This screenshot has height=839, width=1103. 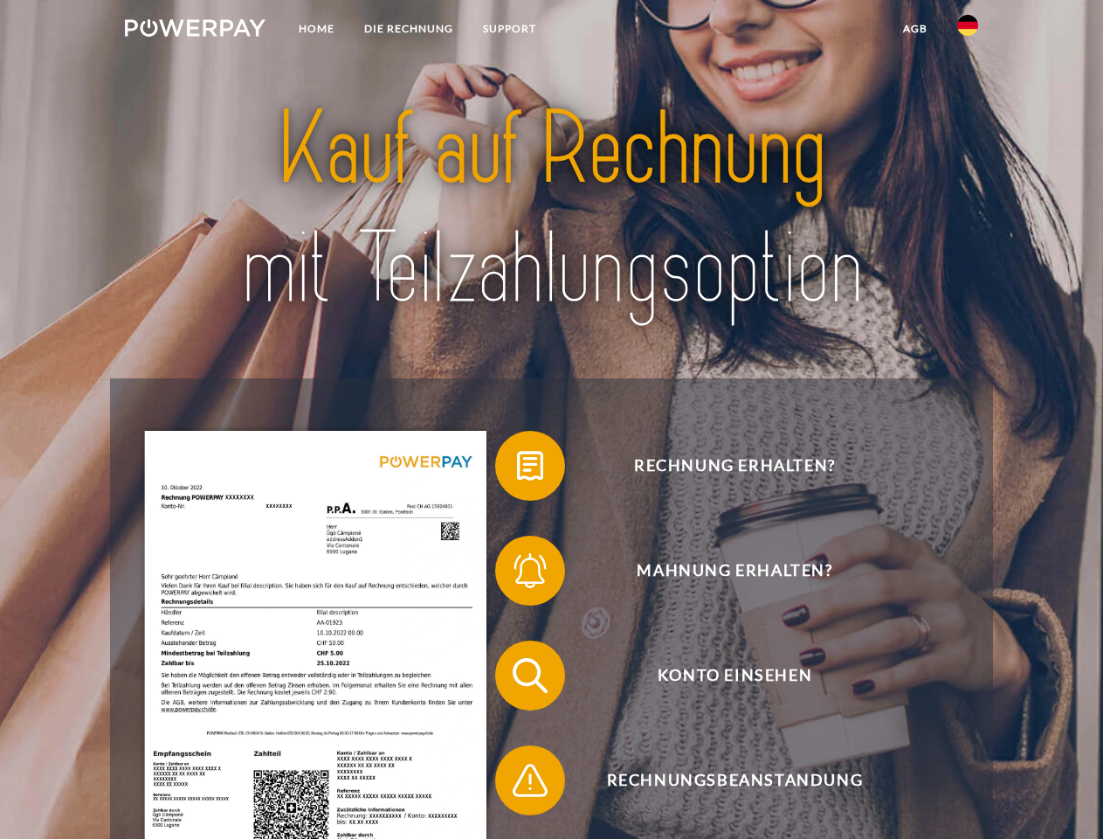 I want to click on img: qb_bill.svg, so click(x=530, y=466).